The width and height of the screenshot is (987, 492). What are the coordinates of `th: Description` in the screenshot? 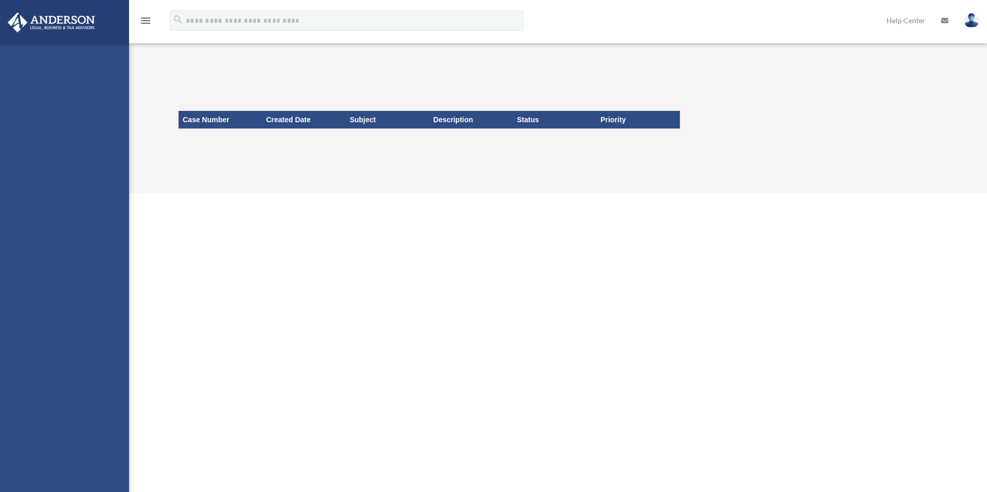 It's located at (471, 120).